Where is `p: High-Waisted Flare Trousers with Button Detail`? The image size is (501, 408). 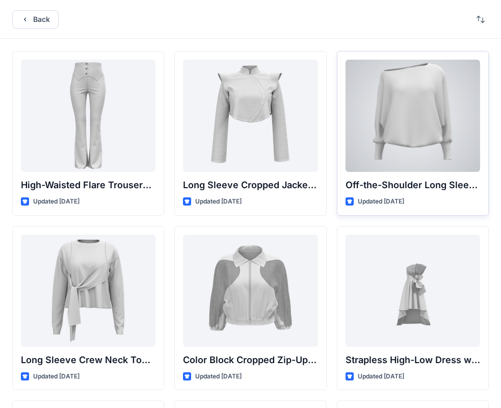 p: High-Waisted Flare Trousers with Button Detail is located at coordinates (88, 185).